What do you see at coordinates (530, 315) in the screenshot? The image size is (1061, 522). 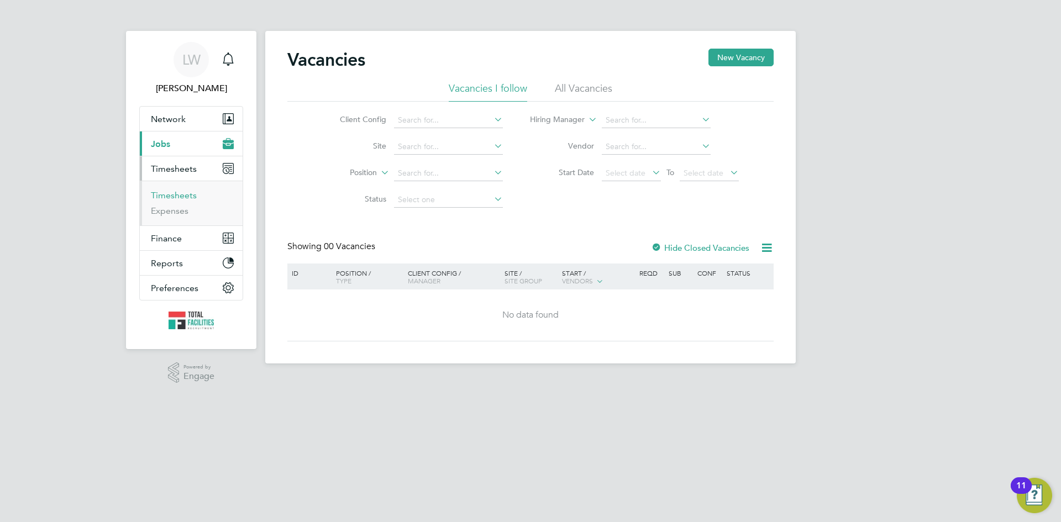 I see `div: No data found` at bounding box center [530, 315].